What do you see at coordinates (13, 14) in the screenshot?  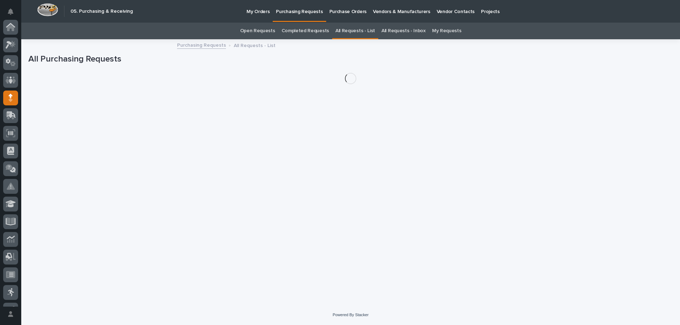 I see `div: Notifications` at bounding box center [13, 14].